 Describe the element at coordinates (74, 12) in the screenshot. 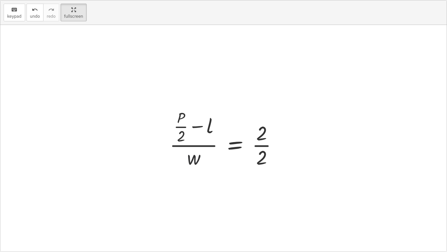

I see `button: fullscreen` at that location.